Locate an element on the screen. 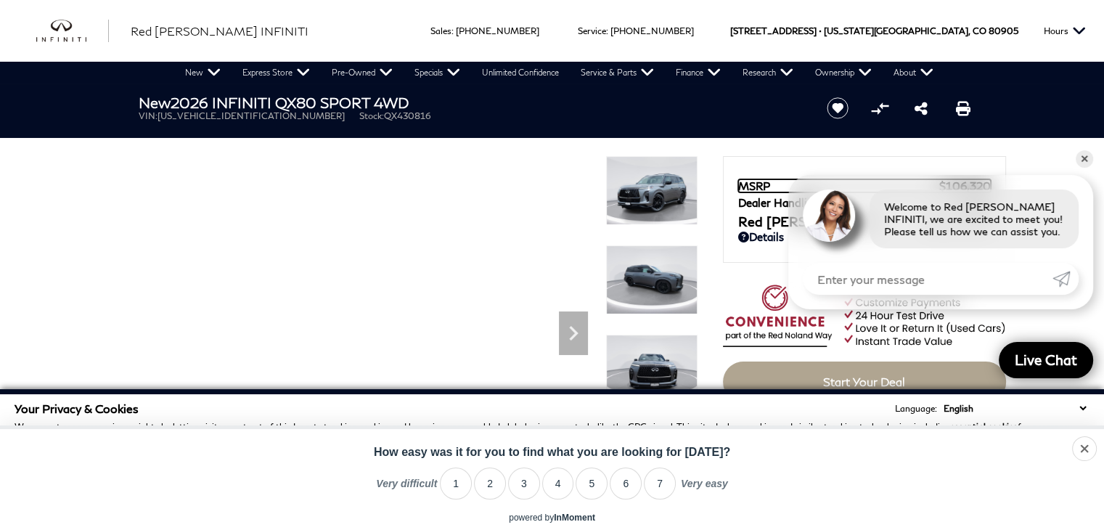 The image size is (1104, 530). span: MSRP is located at coordinates (838, 186).